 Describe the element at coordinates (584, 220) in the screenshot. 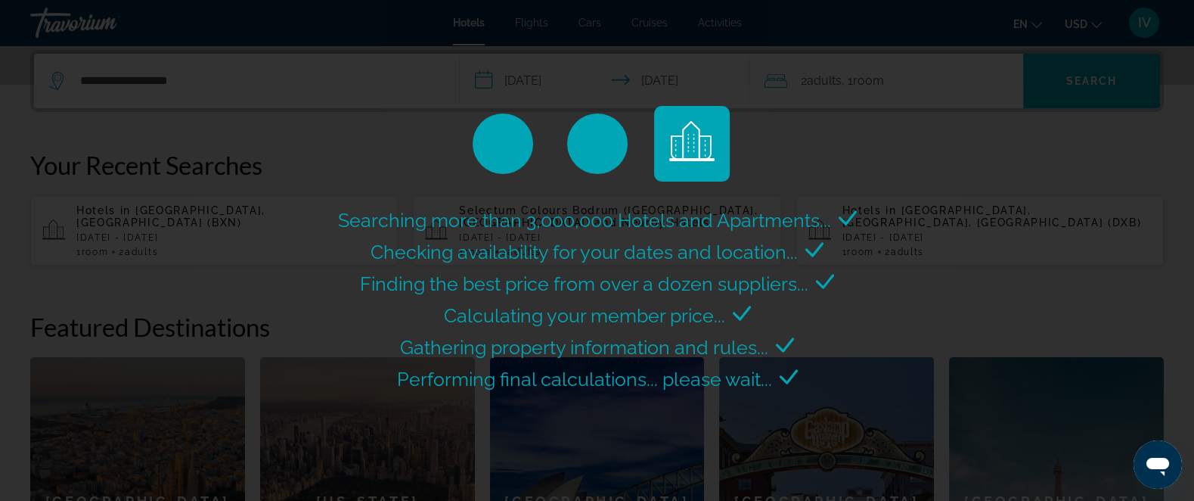

I see `span: Searching more than 3,000,000 Hotels and Apartments...` at that location.